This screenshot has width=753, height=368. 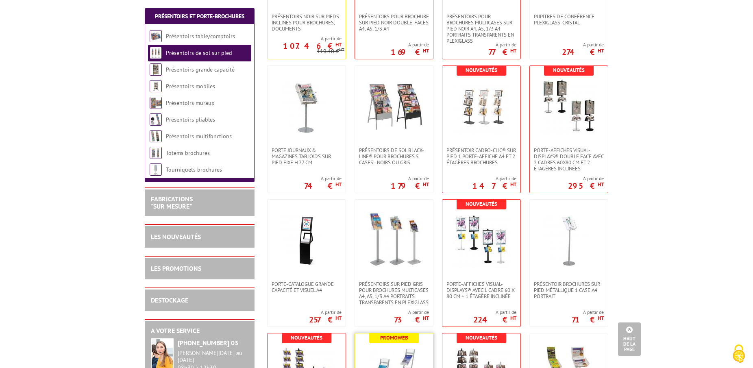 I want to click on img: Présentoirs table/comptoirs, so click(x=156, y=36).